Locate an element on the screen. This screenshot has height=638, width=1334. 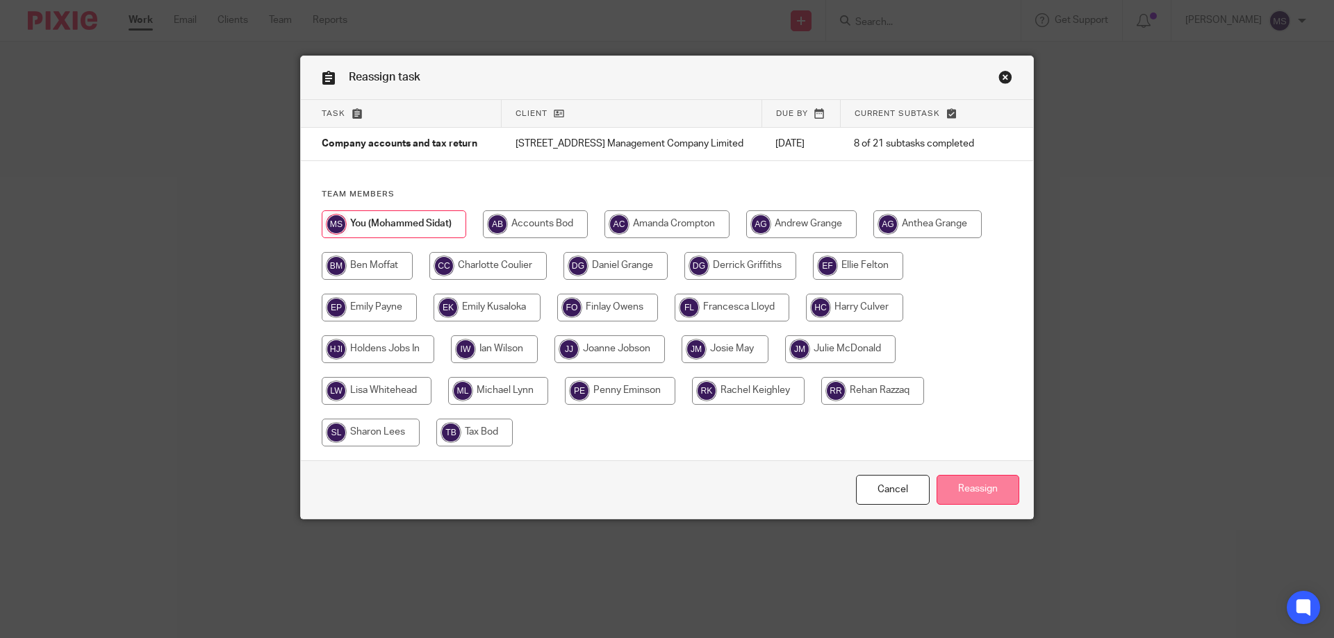
span: Task is located at coordinates (333, 113).